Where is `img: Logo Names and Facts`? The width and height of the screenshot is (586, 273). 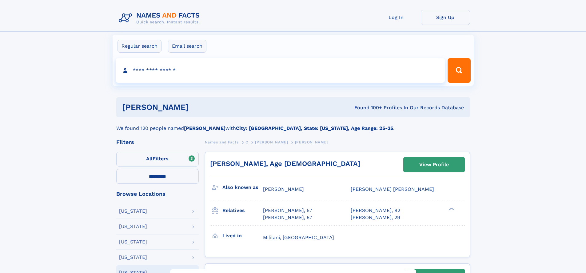
img: Logo Names and Facts is located at coordinates (161, 18).